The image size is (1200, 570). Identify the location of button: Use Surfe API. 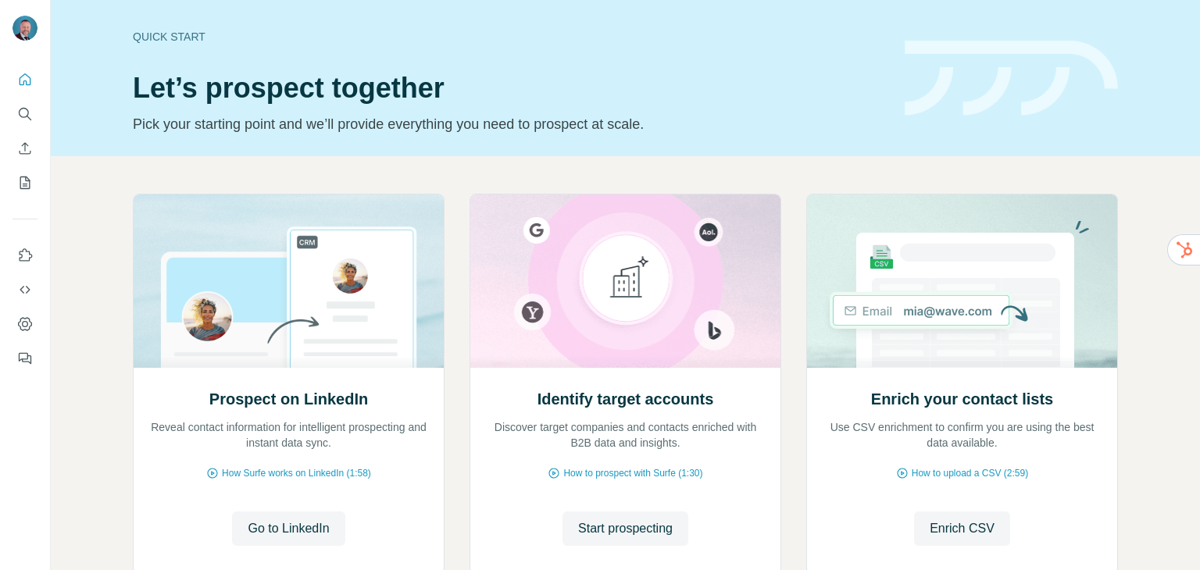
(25, 290).